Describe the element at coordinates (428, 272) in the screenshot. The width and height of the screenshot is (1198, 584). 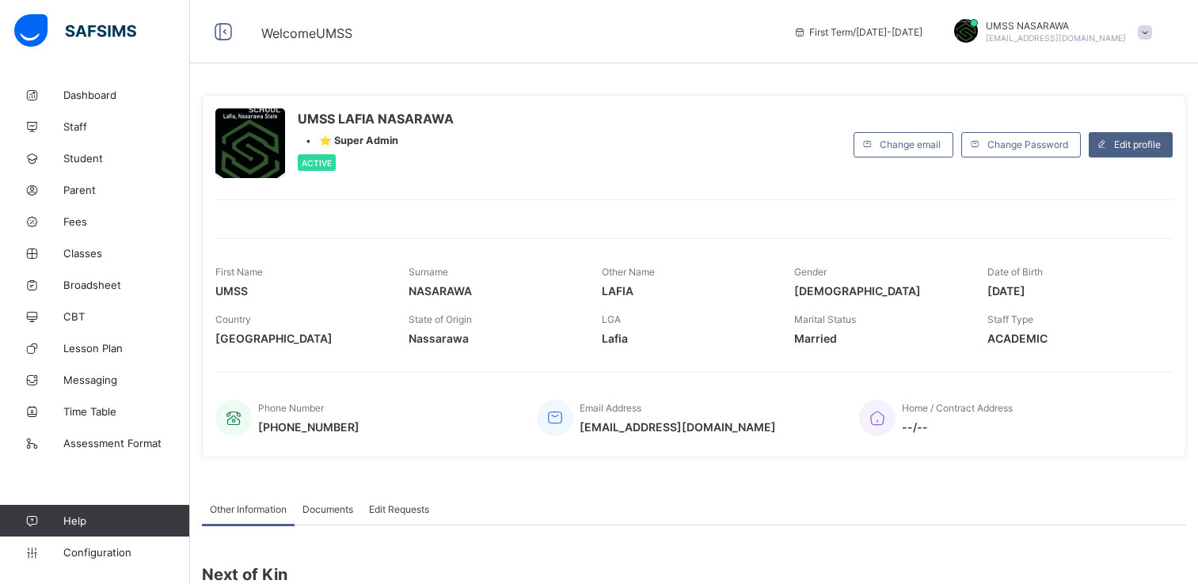
I see `span: Surname` at that location.